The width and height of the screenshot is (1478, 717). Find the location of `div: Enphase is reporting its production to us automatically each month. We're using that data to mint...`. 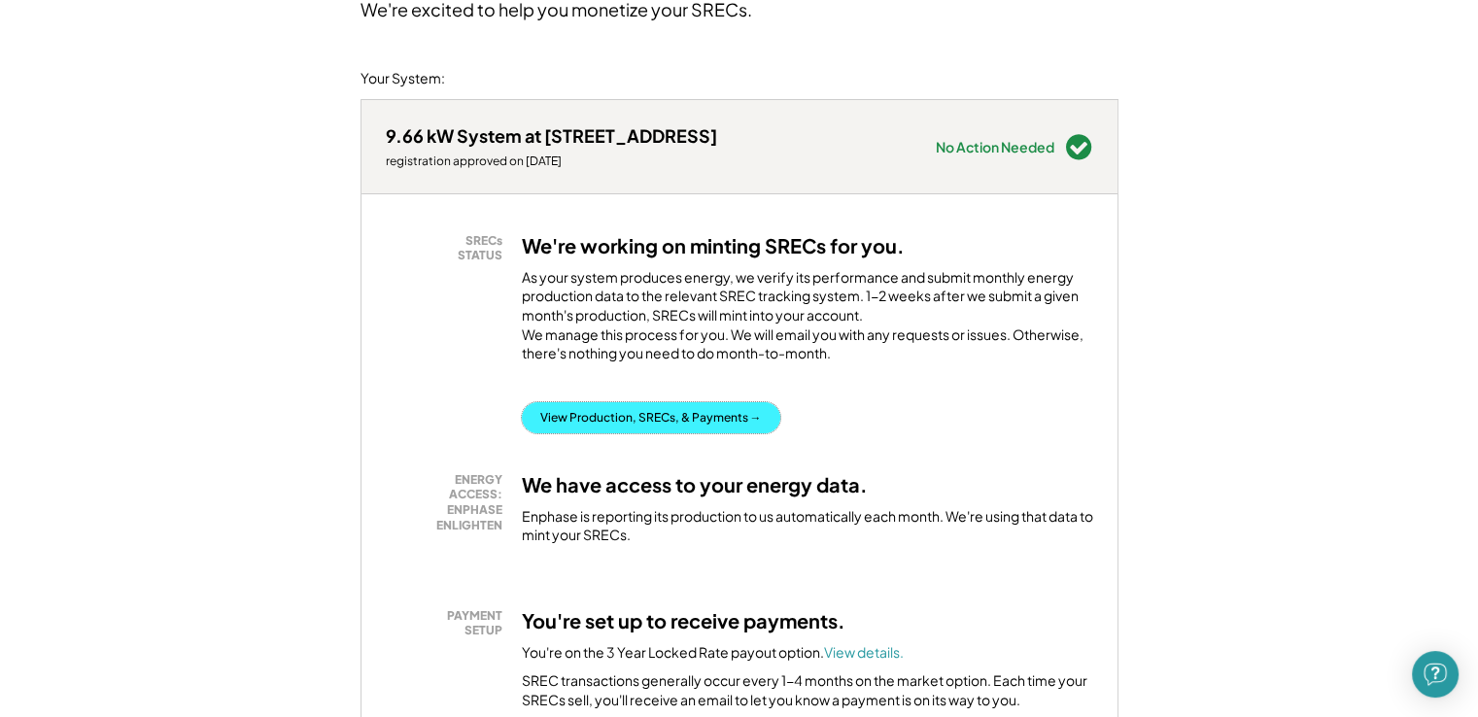

div: Enphase is reporting its production to us automatically each month. We're using that data to mint... is located at coordinates (807, 526).